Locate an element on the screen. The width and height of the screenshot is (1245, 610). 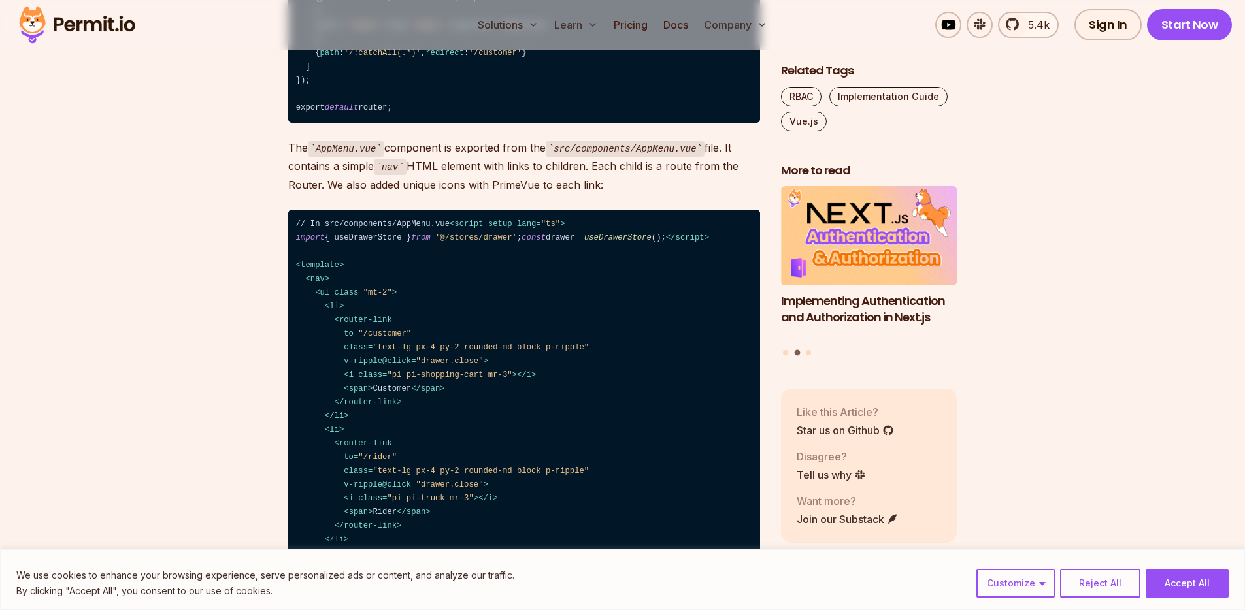
span: import is located at coordinates (310, 238).